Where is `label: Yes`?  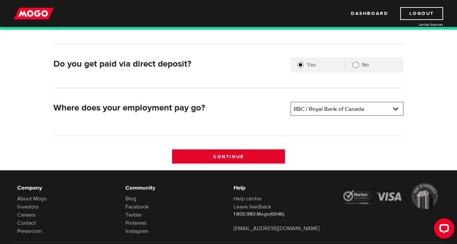 label: Yes is located at coordinates (326, 65).